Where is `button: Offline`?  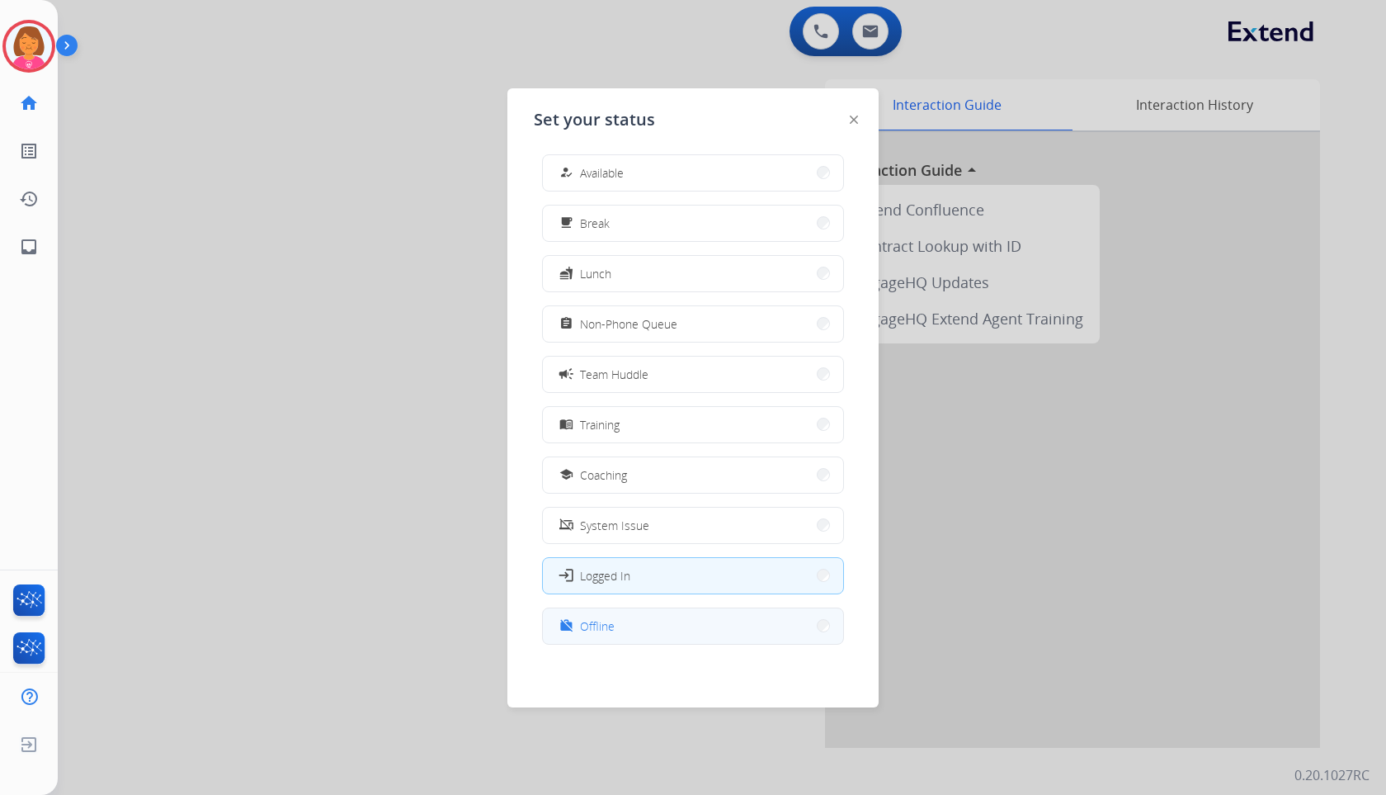 button: Offline is located at coordinates (693, 625).